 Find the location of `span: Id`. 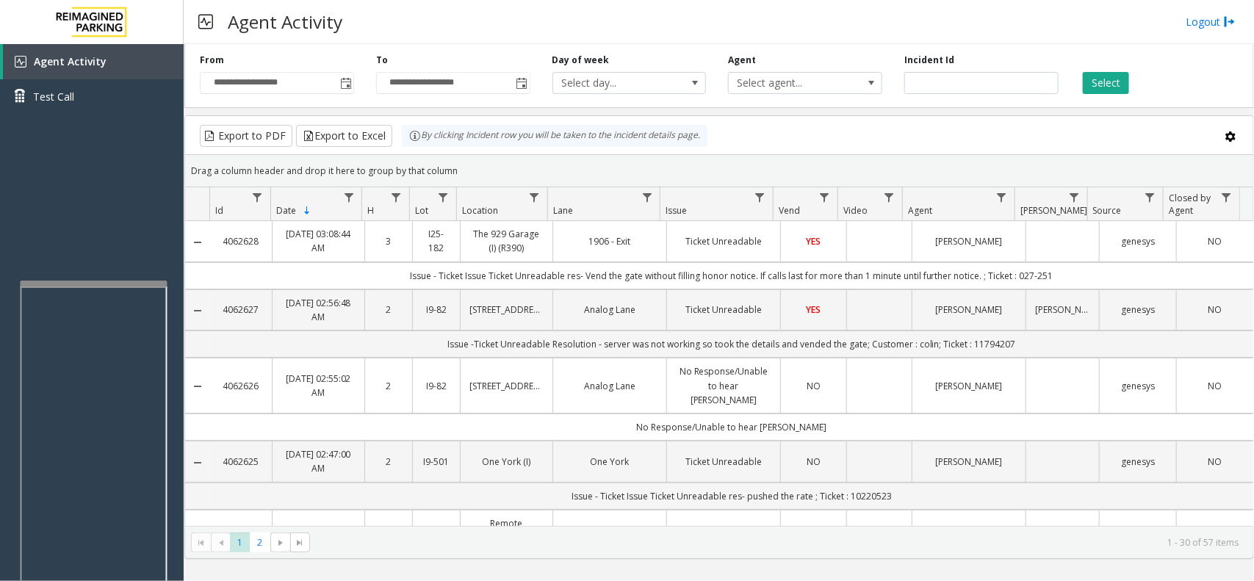

span: Id is located at coordinates (219, 210).